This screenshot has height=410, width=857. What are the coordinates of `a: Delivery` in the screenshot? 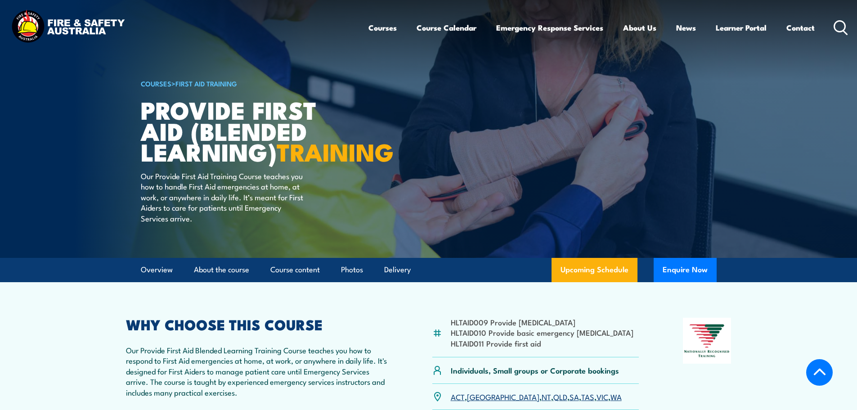 It's located at (397, 269).